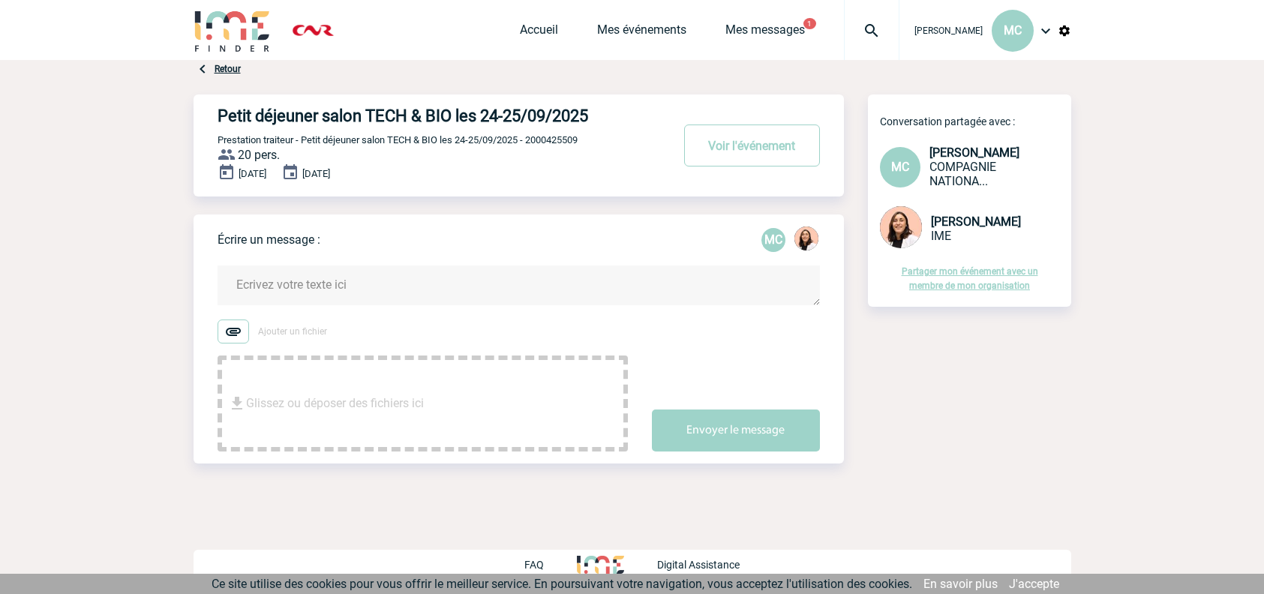 The image size is (1264, 594). What do you see at coordinates (259, 155) in the screenshot?
I see `span: 20 pers.` at bounding box center [259, 155].